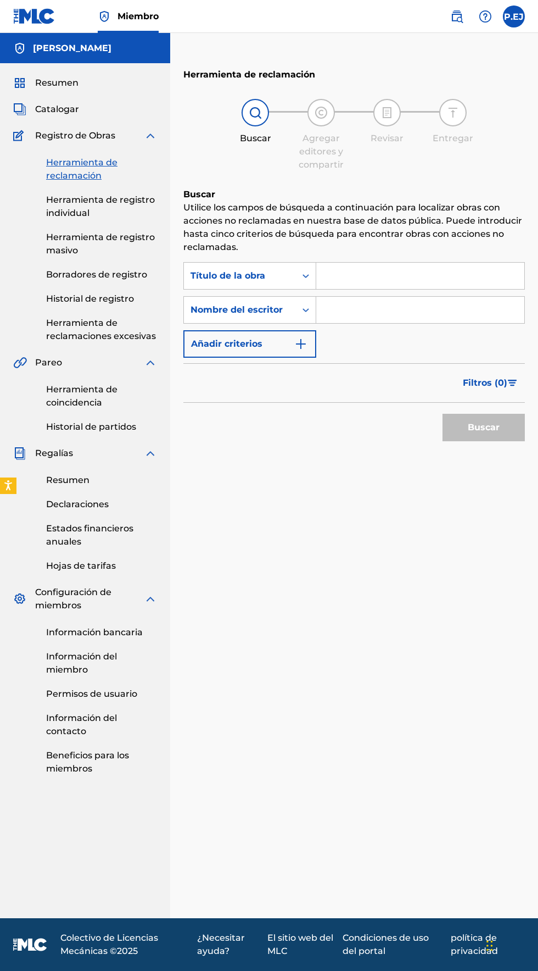 The width and height of the screenshot is (538, 971). Describe the element at coordinates (102, 207) in the screenshot. I see `a: Herramienta de registro individual` at that location.